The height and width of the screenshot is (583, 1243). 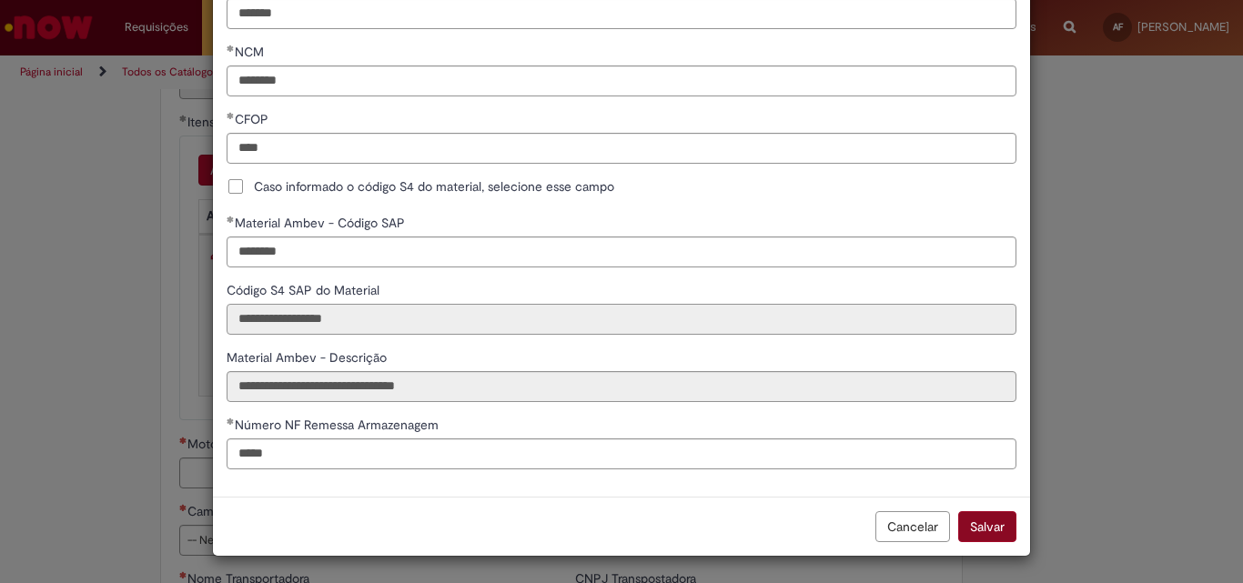 I want to click on button: Salvar, so click(x=987, y=527).